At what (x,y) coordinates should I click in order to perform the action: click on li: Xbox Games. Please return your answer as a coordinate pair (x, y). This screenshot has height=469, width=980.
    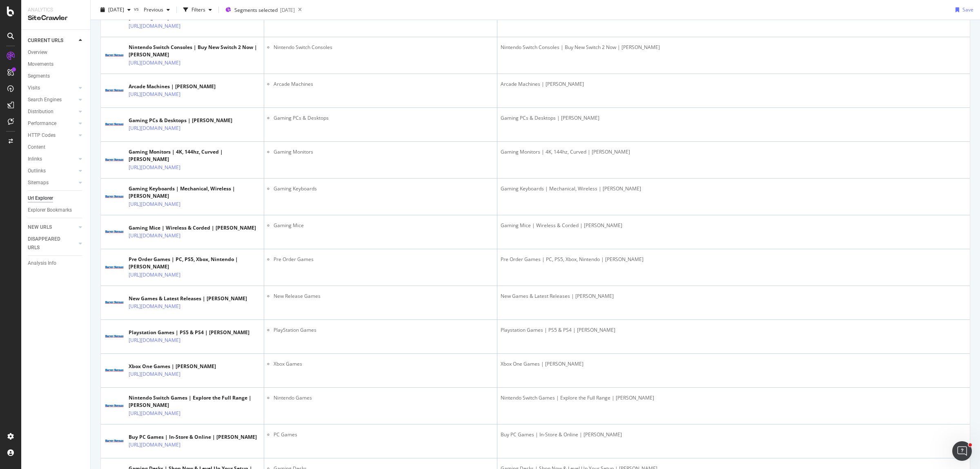
    Looking at the image, I should click on (383, 364).